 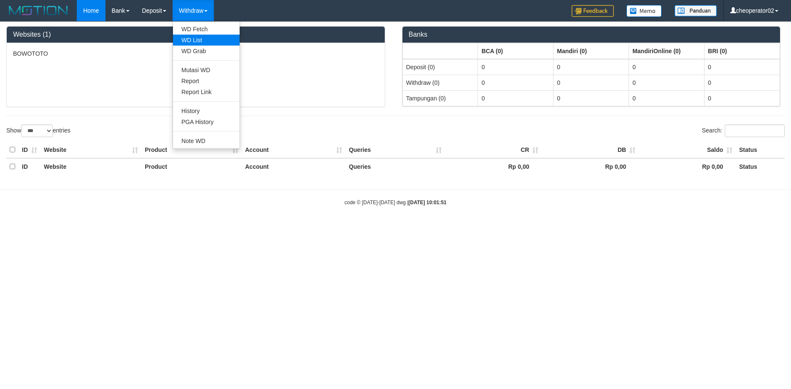 I want to click on label: Show entries, so click(x=38, y=131).